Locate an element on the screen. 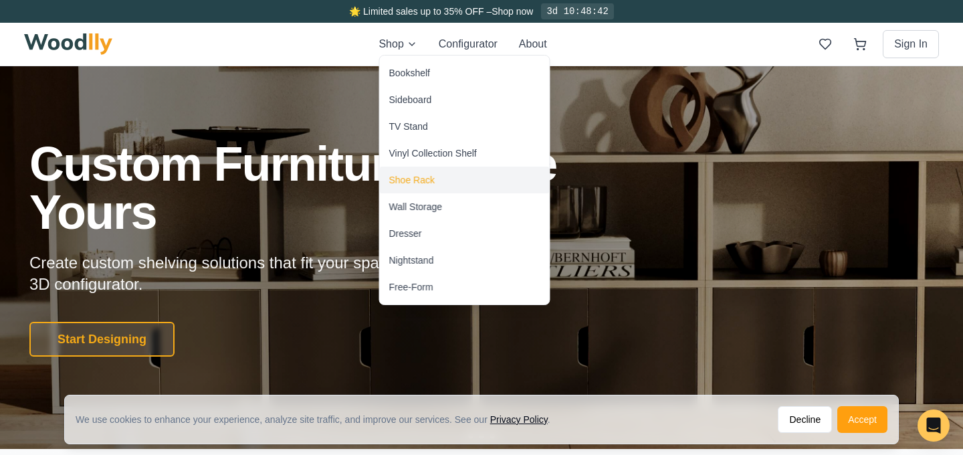 This screenshot has width=963, height=455. div: Shop is located at coordinates (465, 180).